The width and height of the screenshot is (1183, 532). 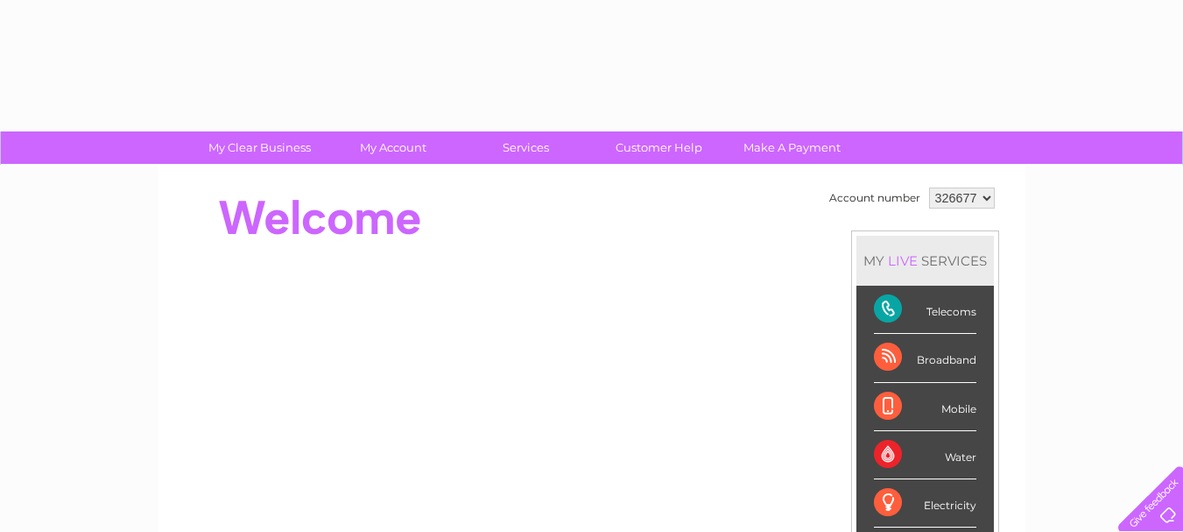 What do you see at coordinates (875, 198) in the screenshot?
I see `td: Account number` at bounding box center [875, 198].